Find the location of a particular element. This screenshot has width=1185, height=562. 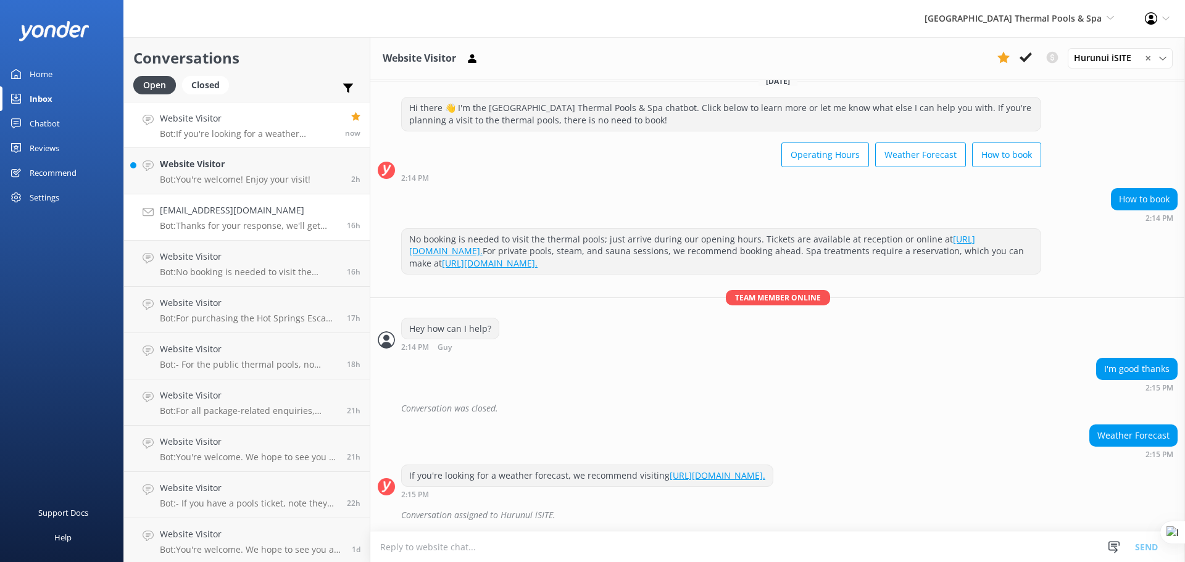

a: Website VisitorBot:For all package-related enquiries, including pricing for a 2-night stay, pleas... is located at coordinates (247, 403).